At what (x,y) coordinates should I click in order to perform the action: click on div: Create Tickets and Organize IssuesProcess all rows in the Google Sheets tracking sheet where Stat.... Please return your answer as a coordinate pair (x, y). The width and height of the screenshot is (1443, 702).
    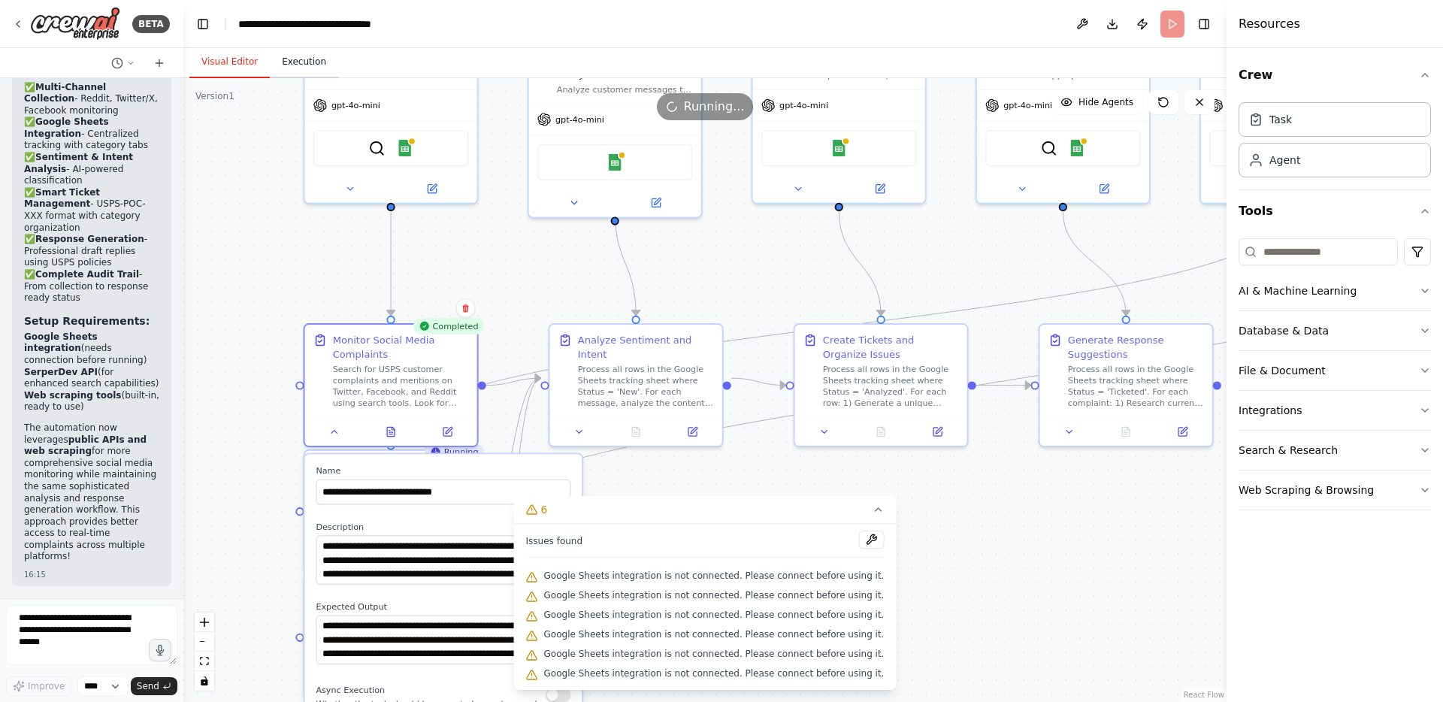
    Looking at the image, I should click on (881, 385).